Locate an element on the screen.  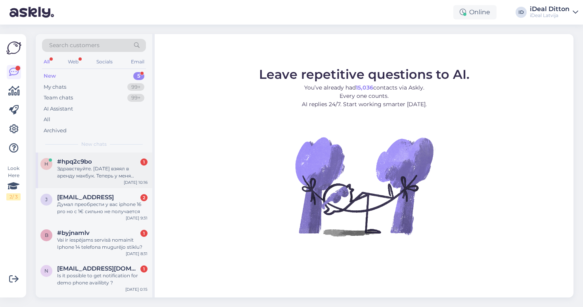
span: #hpq2c9bo is located at coordinates (75, 162).